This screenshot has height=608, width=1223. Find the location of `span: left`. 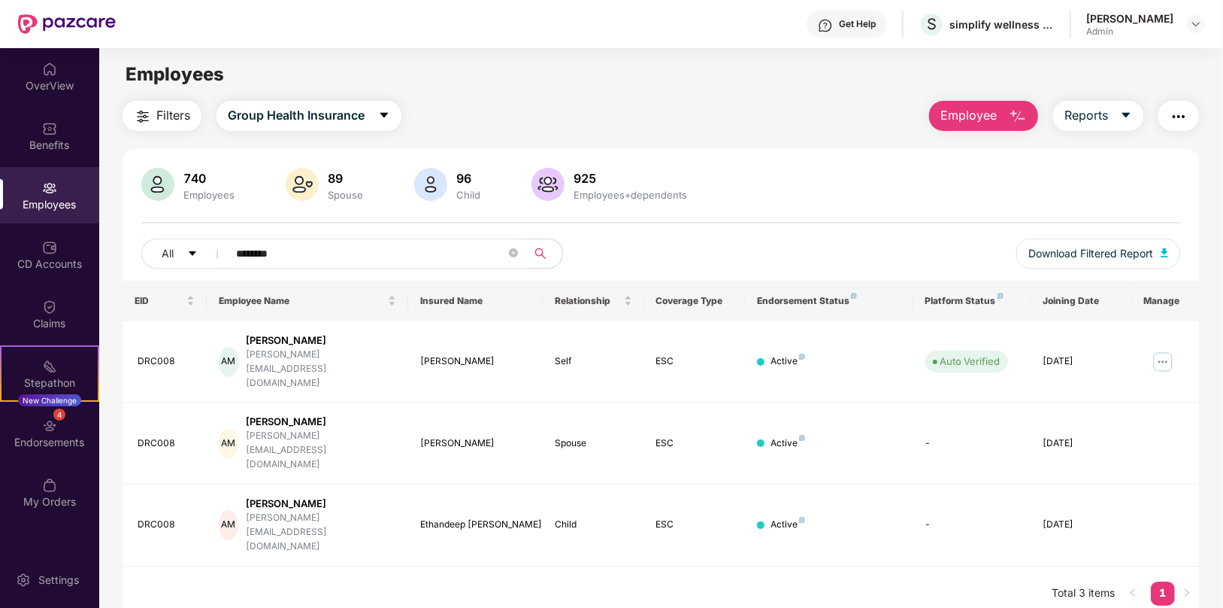

span: left is located at coordinates (1133, 593).